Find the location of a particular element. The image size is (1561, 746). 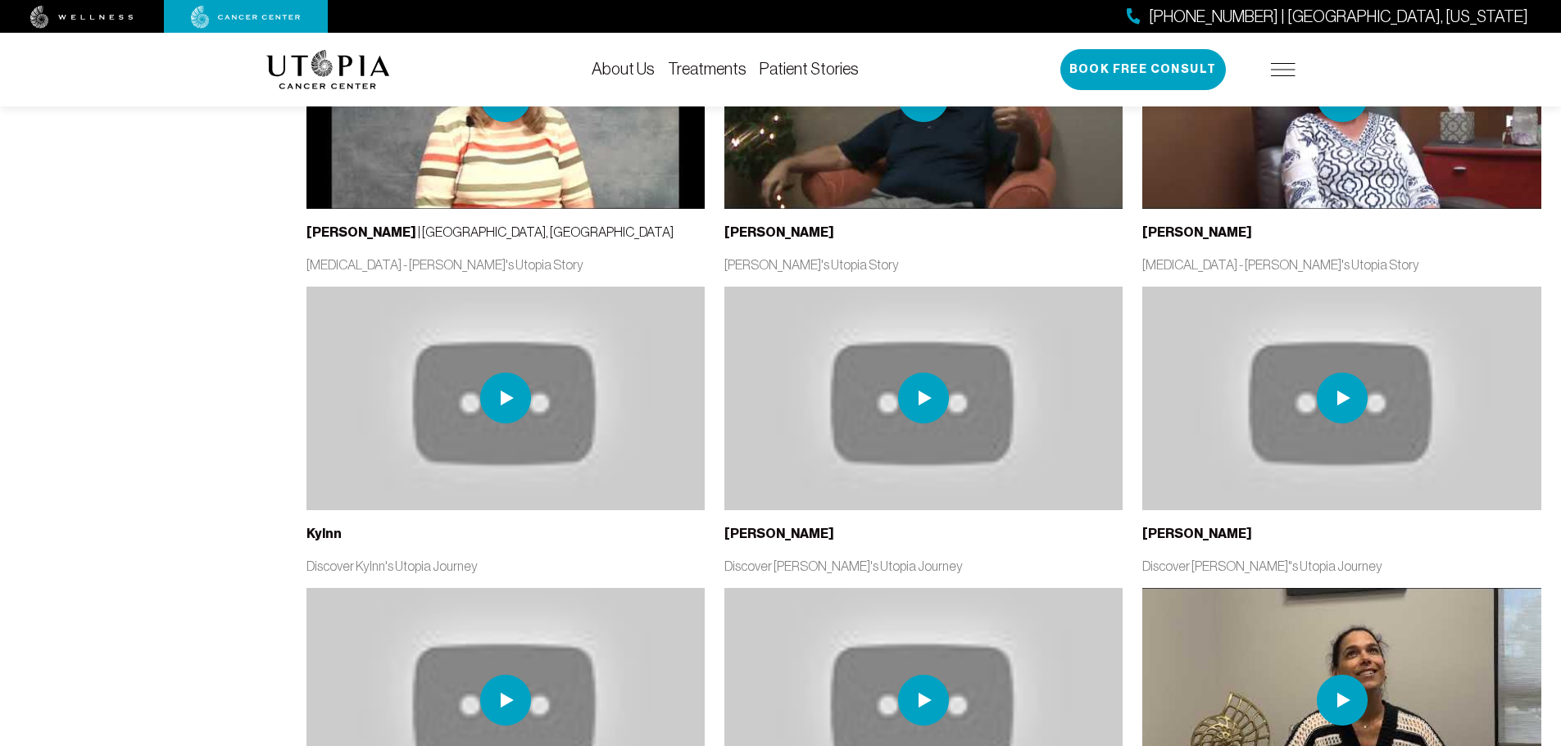

b: Kylnn is located at coordinates (324, 533).